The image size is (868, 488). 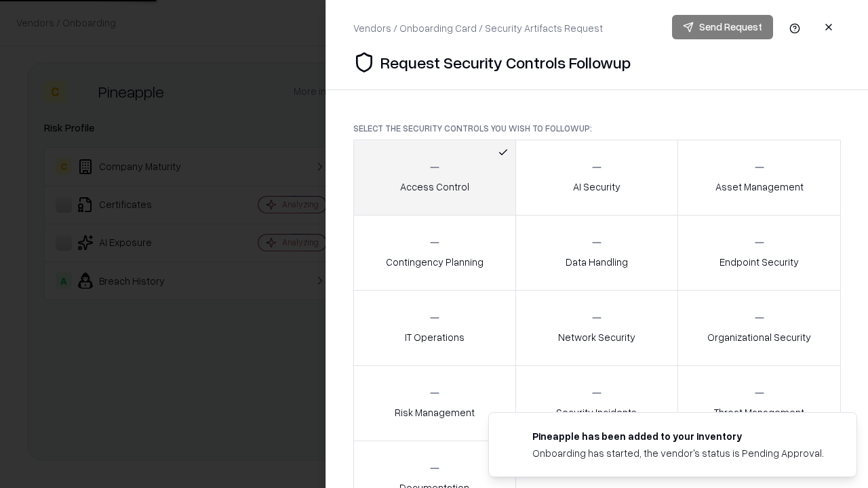 I want to click on button: Organizational Security, so click(x=759, y=328).